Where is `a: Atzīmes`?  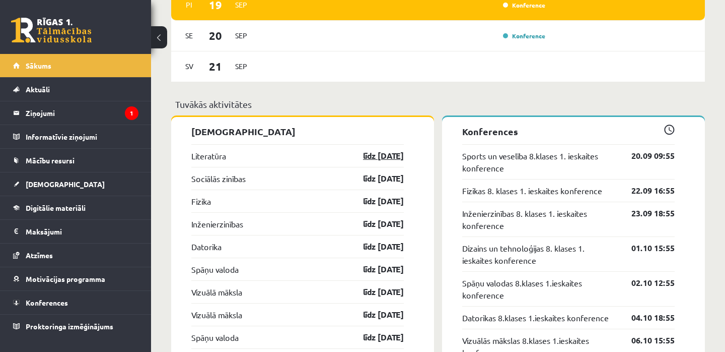 a: Atzīmes is located at coordinates (76, 255).